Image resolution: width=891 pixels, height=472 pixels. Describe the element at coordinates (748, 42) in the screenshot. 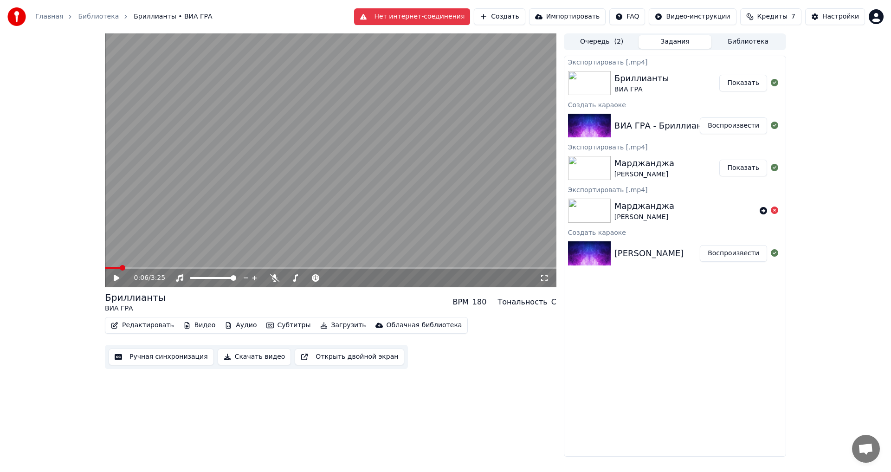

I see `button: Библиотека` at that location.